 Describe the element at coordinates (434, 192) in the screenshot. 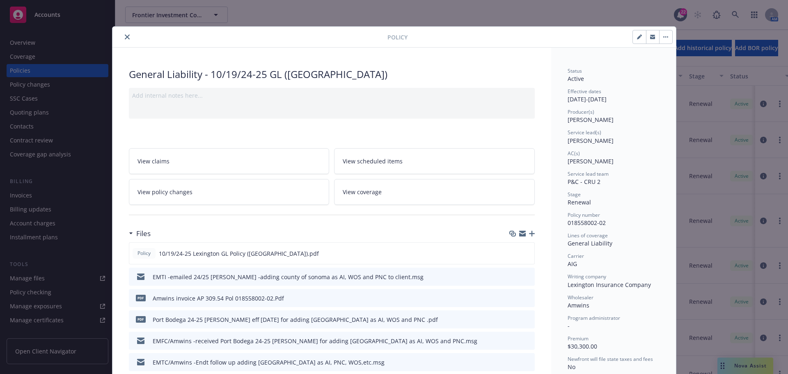

I see `a: View coverage` at that location.